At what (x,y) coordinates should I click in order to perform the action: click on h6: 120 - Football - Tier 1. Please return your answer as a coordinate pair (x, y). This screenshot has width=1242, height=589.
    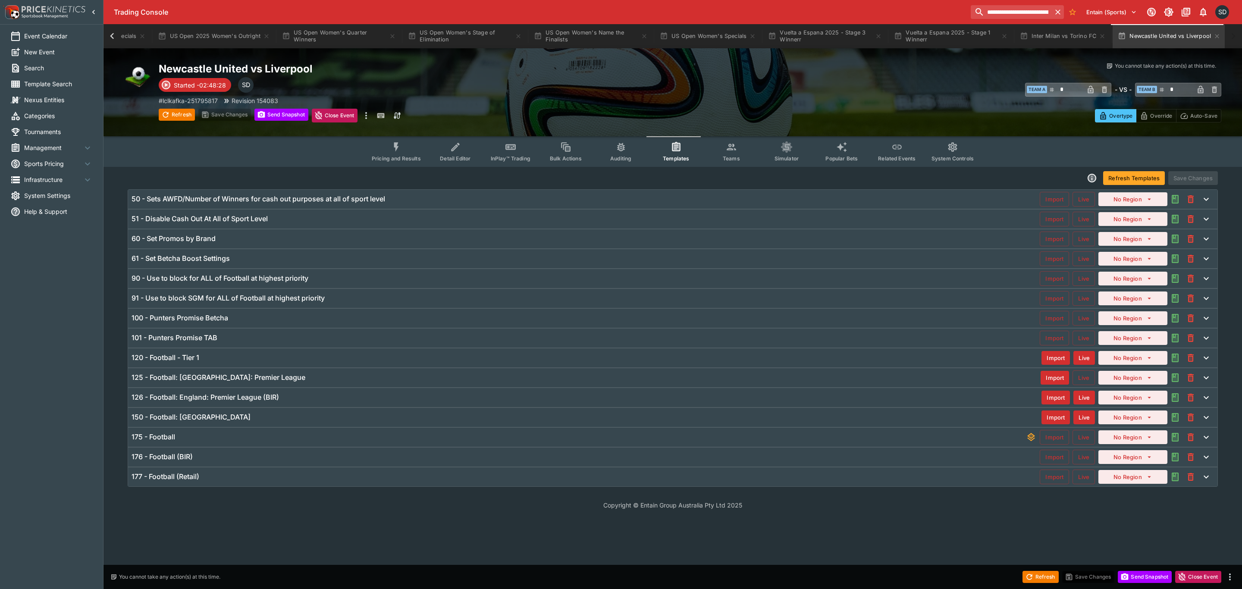
    Looking at the image, I should click on (165, 358).